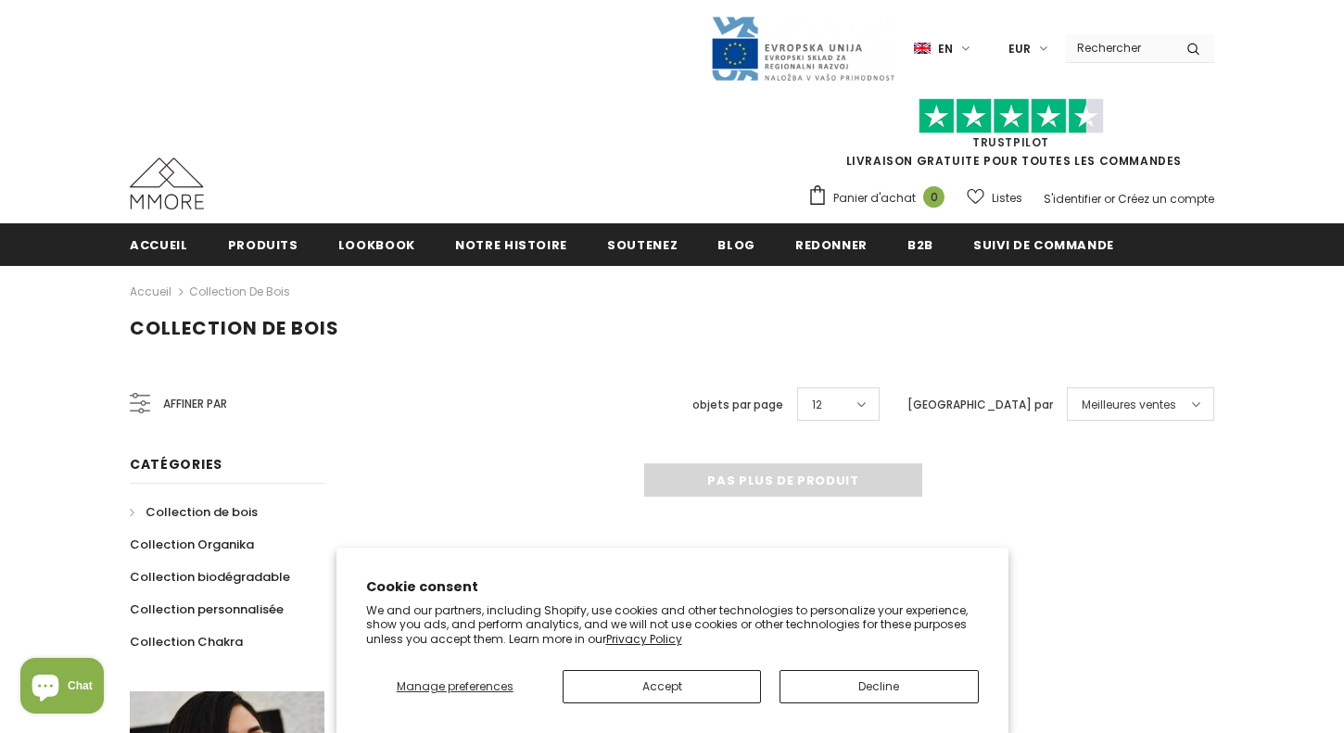 This screenshot has height=733, width=1344. What do you see at coordinates (922, 48) in the screenshot?
I see `img: i-lang-1.png` at bounding box center [922, 48].